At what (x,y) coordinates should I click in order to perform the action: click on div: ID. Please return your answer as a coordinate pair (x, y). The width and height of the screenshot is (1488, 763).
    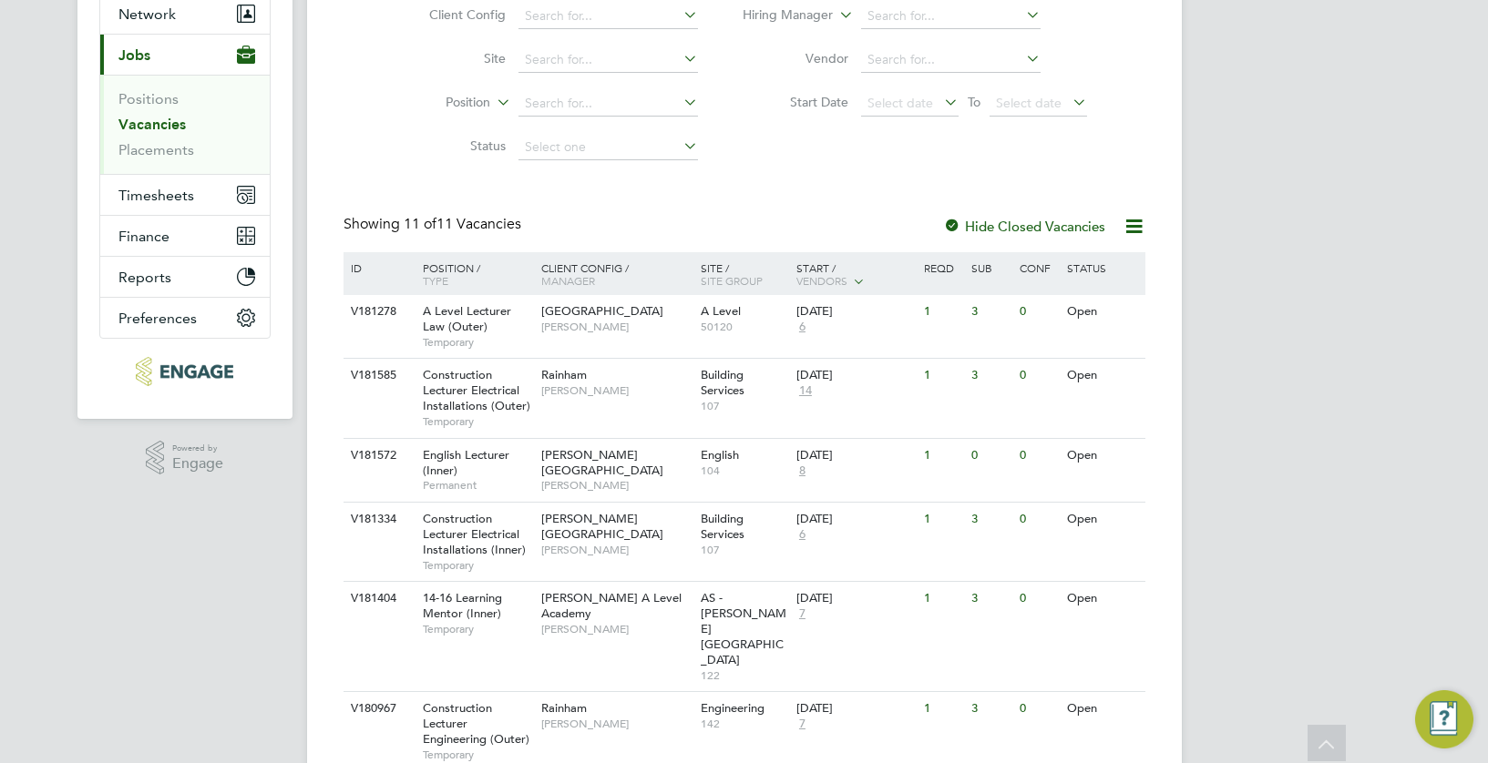
    Looking at the image, I should click on (378, 268).